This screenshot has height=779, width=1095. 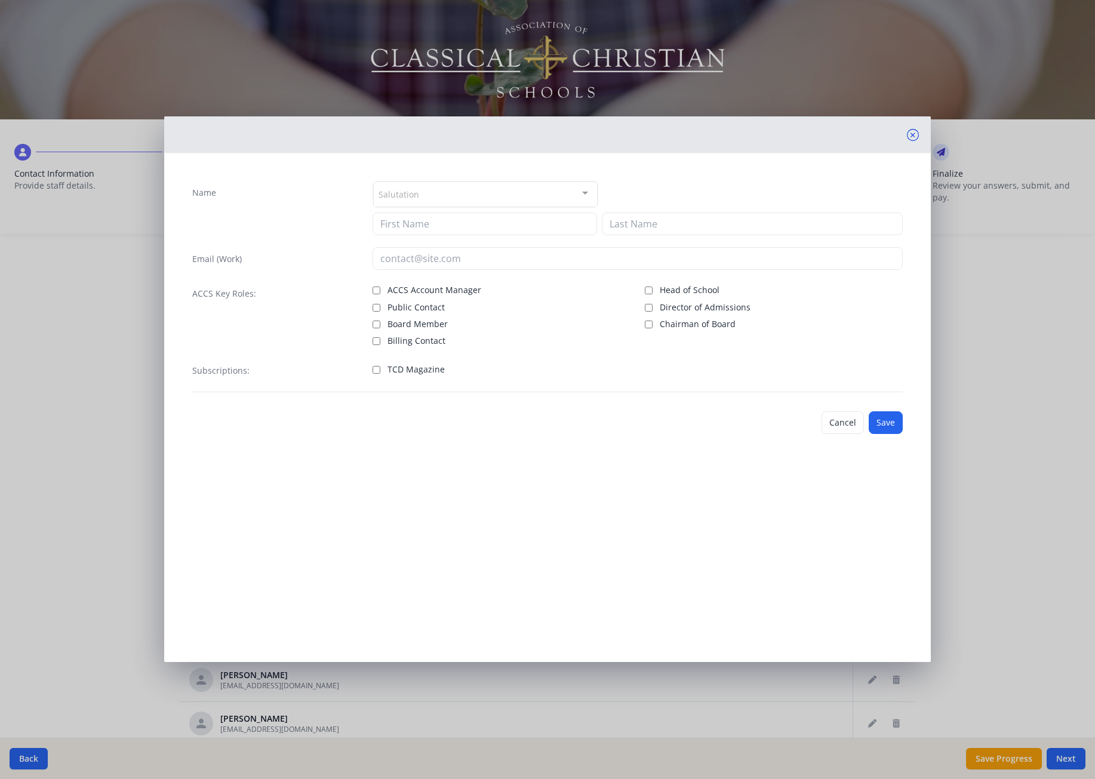 What do you see at coordinates (434, 290) in the screenshot?
I see `span: ACCS Account Manager` at bounding box center [434, 290].